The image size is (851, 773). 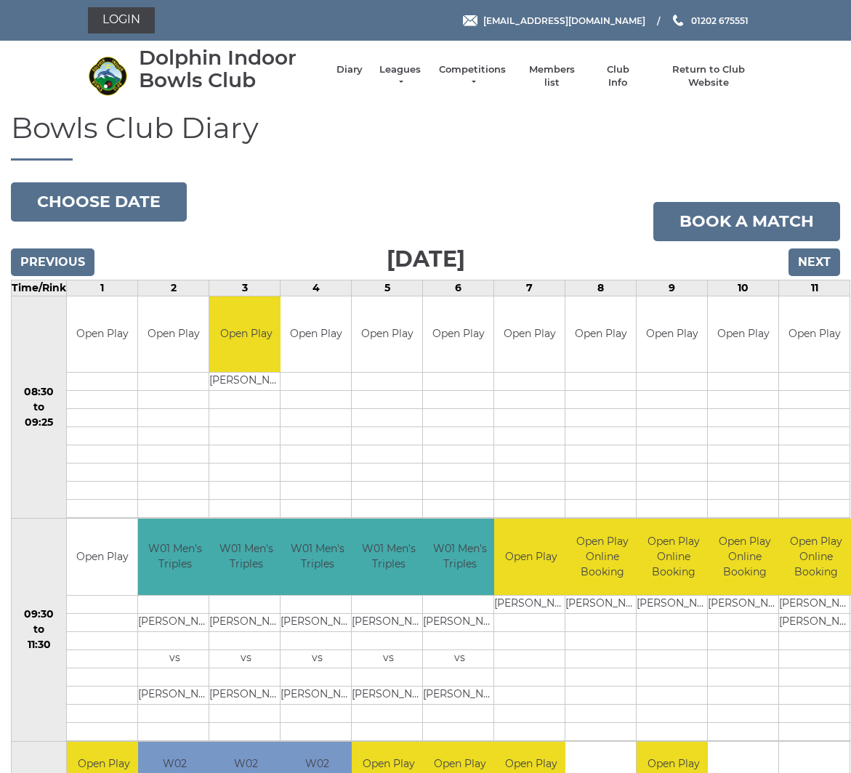 I want to click on td: 10, so click(x=743, y=288).